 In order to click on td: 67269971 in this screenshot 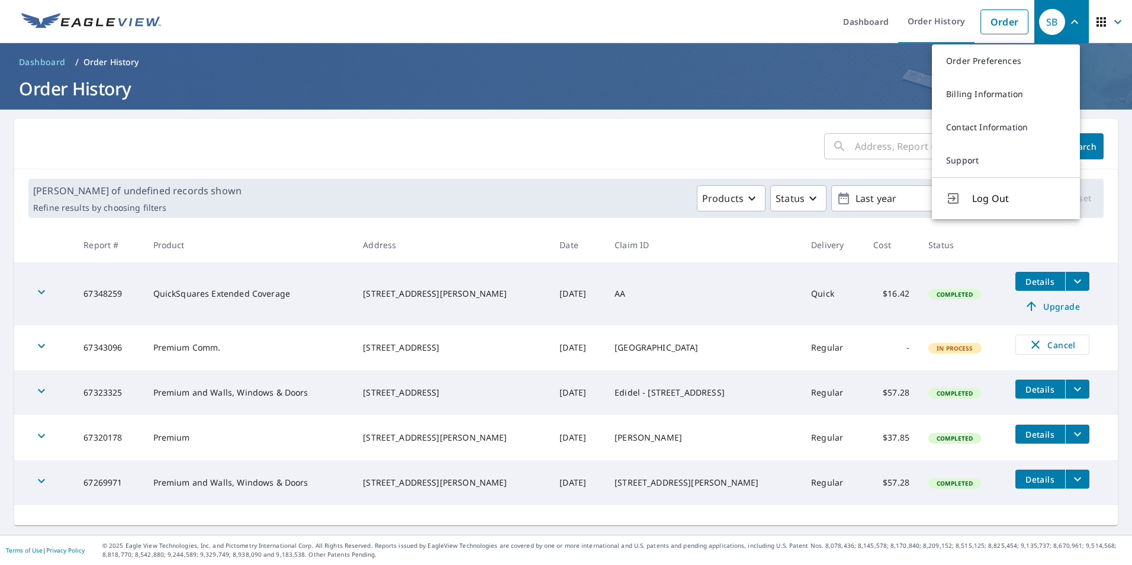, I will do `click(108, 482)`.